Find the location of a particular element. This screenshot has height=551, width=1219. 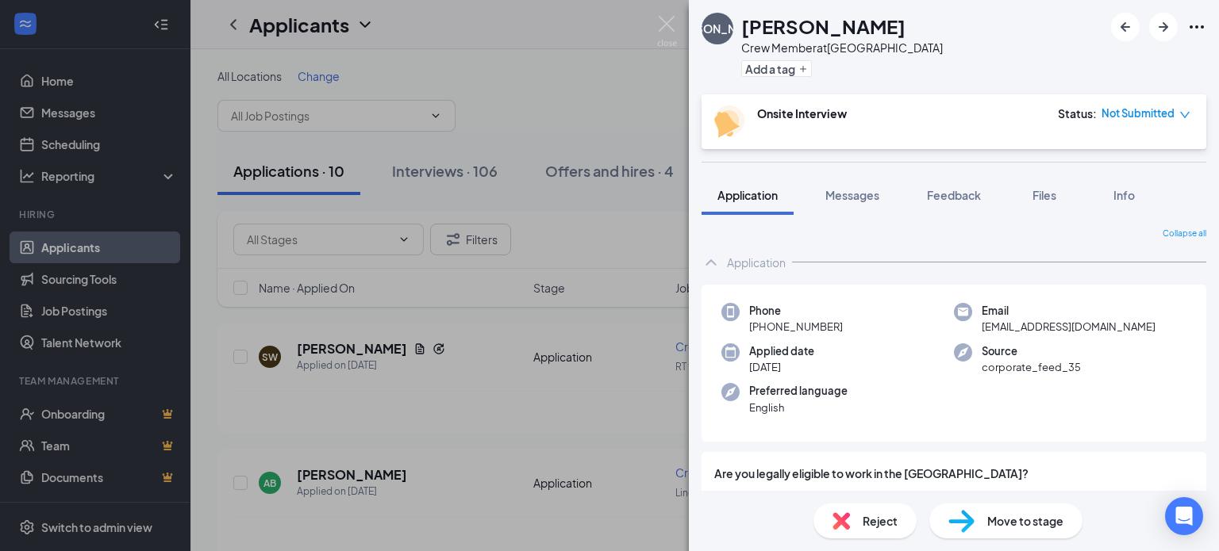

div: Open Intercom Messenger is located at coordinates (1184, 517).